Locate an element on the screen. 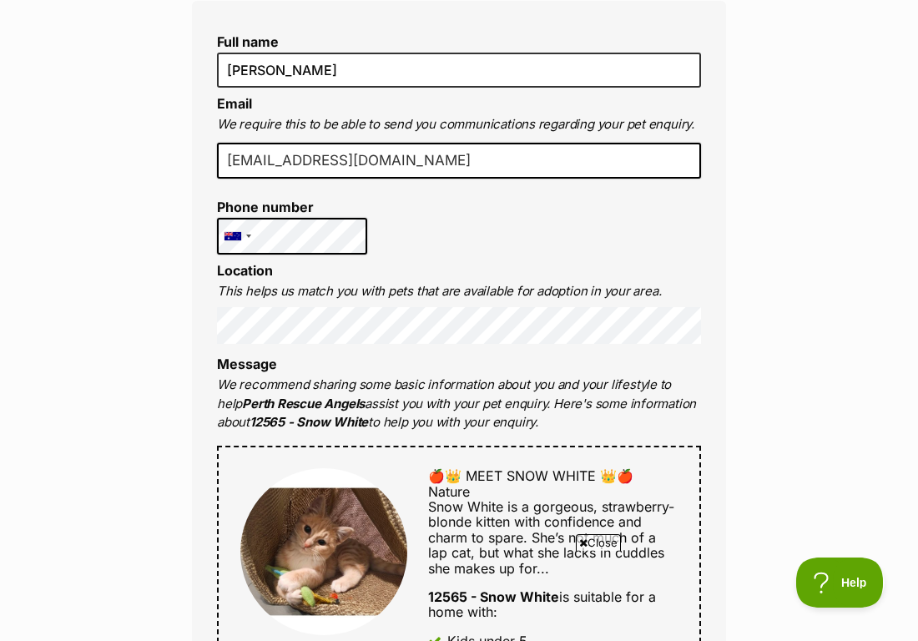  label: Email is located at coordinates (235, 103).